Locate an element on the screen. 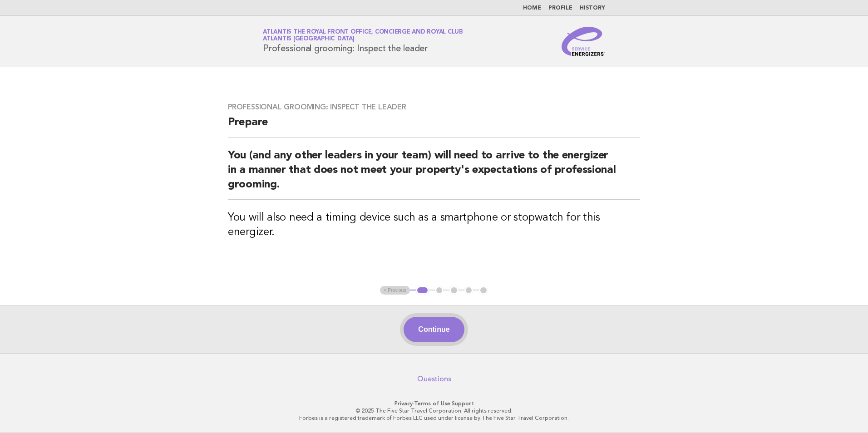 This screenshot has height=433, width=868. a: Questions is located at coordinates (434, 379).